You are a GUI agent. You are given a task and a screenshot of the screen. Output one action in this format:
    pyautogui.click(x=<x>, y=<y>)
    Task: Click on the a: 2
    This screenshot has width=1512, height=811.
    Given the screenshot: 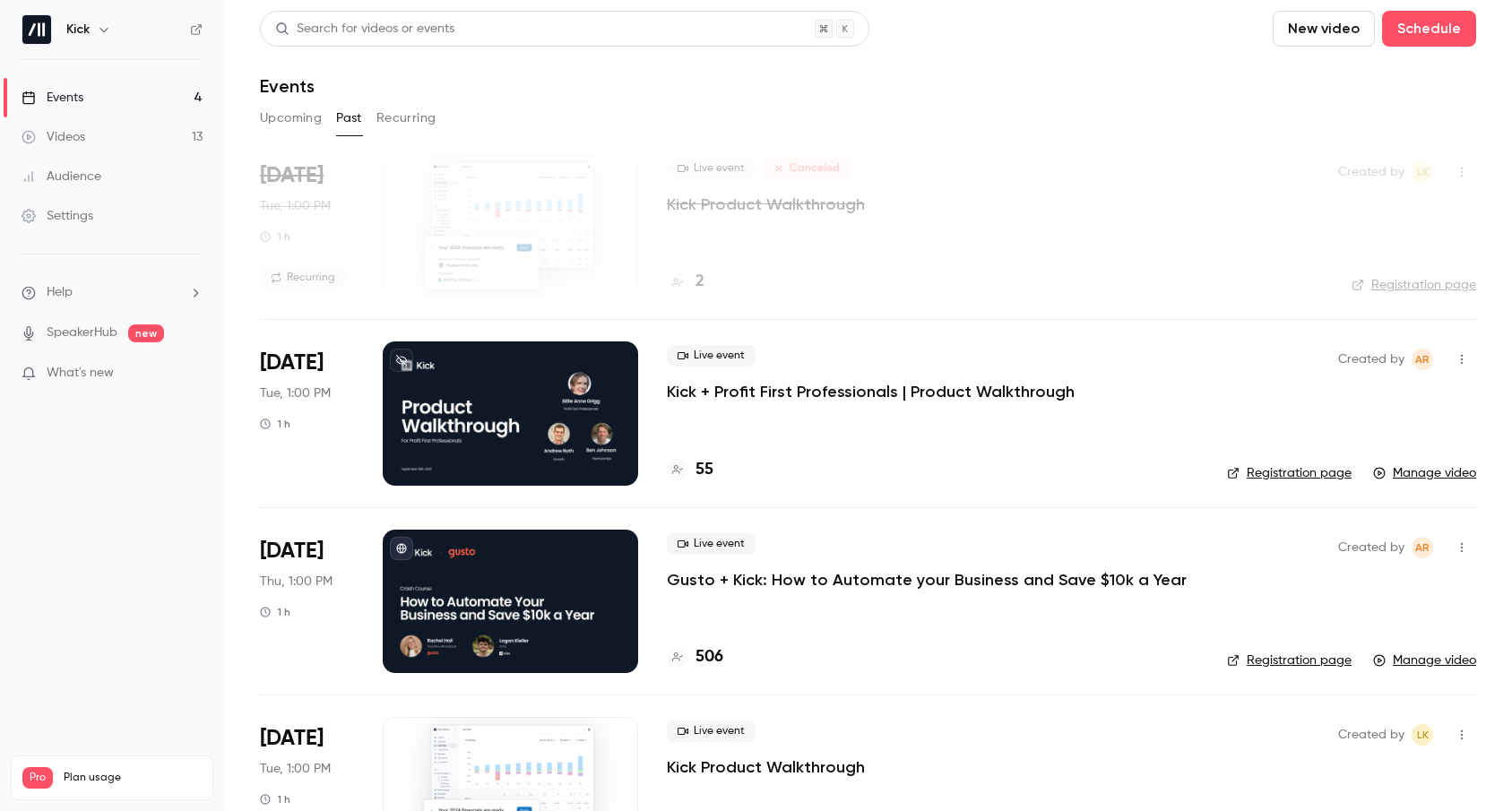 What is the action you would take?
    pyautogui.click(x=686, y=281)
    